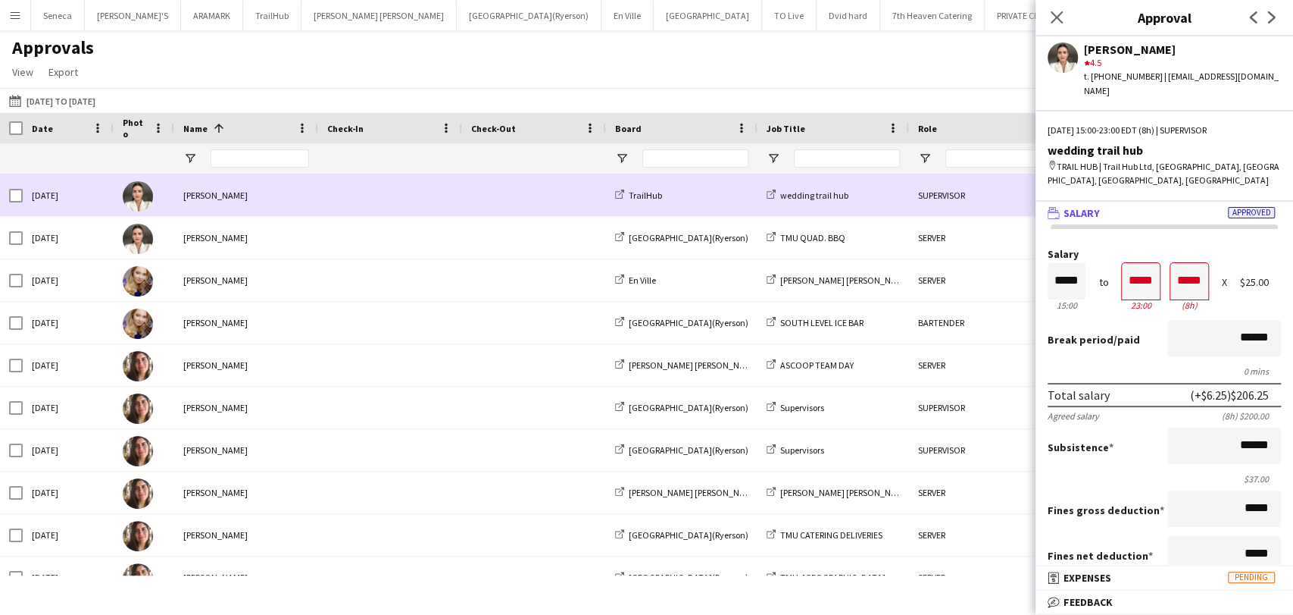 Image resolution: width=1293 pixels, height=615 pixels. Describe the element at coordinates (1067, 305) in the screenshot. I see `div: 15:00` at that location.